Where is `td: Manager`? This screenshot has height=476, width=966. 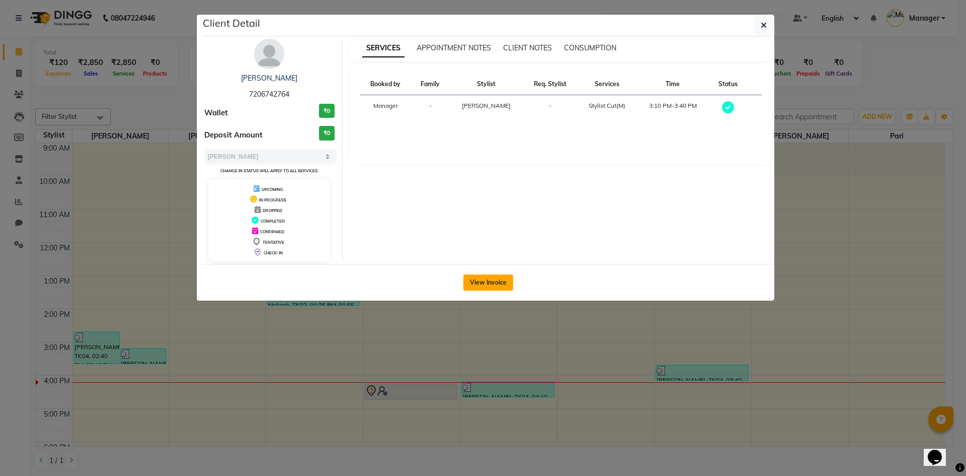
td: Manager is located at coordinates (386, 108).